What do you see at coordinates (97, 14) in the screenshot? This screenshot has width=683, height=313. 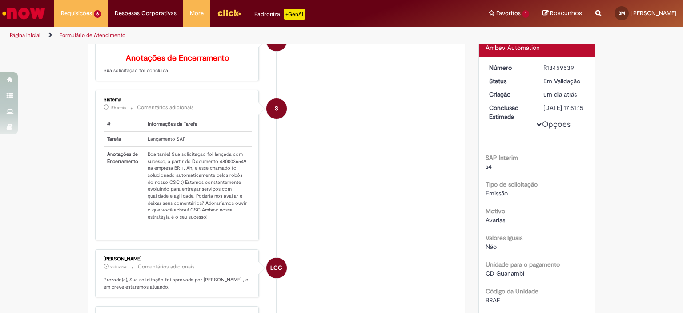 I see `span: 6` at bounding box center [97, 14].